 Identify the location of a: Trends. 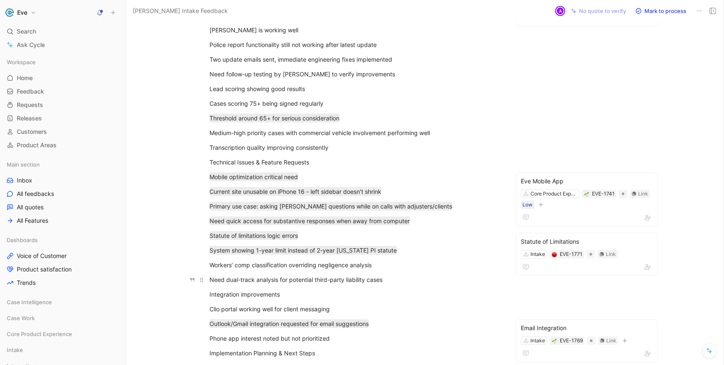
(63, 282).